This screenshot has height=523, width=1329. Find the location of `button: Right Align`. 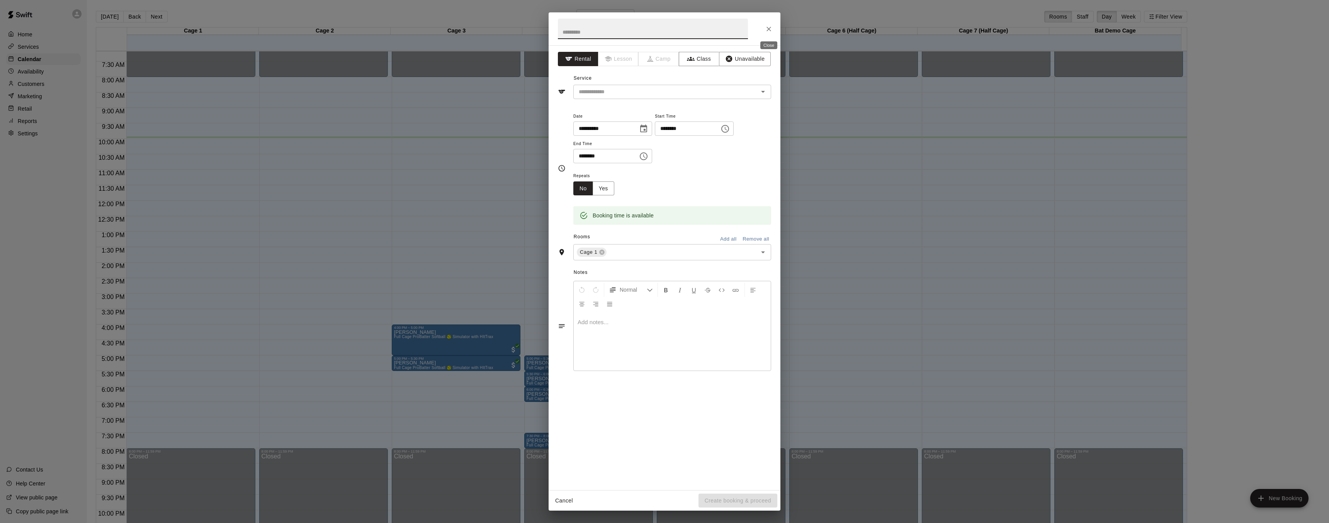

button: Right Align is located at coordinates (596, 303).